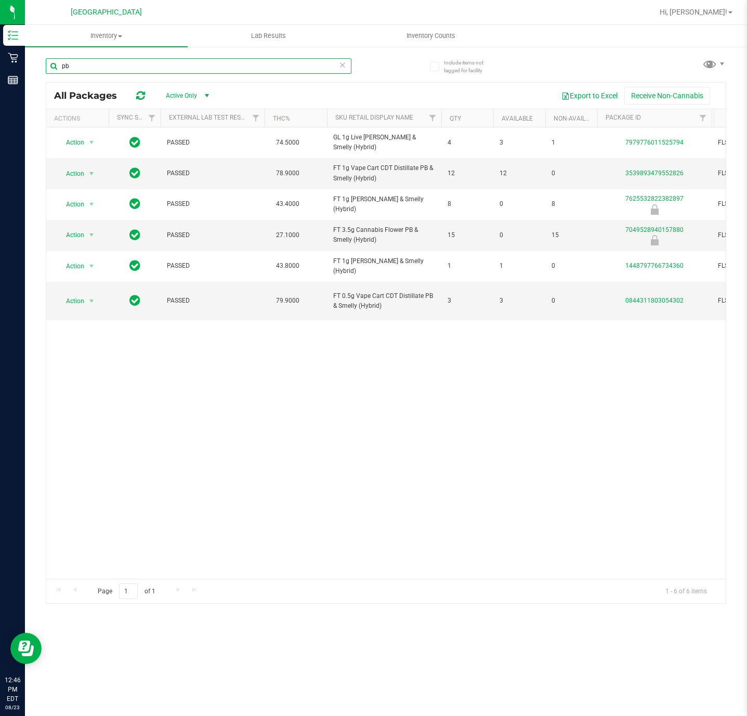 This screenshot has width=747, height=716. I want to click on a: Sync Status, so click(137, 117).